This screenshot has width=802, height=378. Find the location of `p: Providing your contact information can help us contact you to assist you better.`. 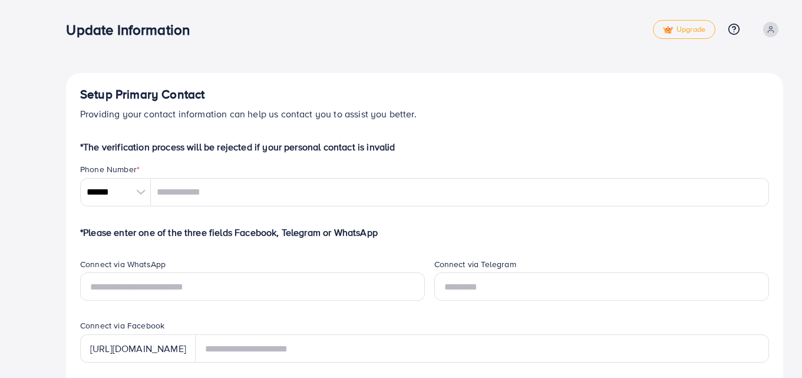

p: Providing your contact information can help us contact you to assist you better. is located at coordinates (424, 114).